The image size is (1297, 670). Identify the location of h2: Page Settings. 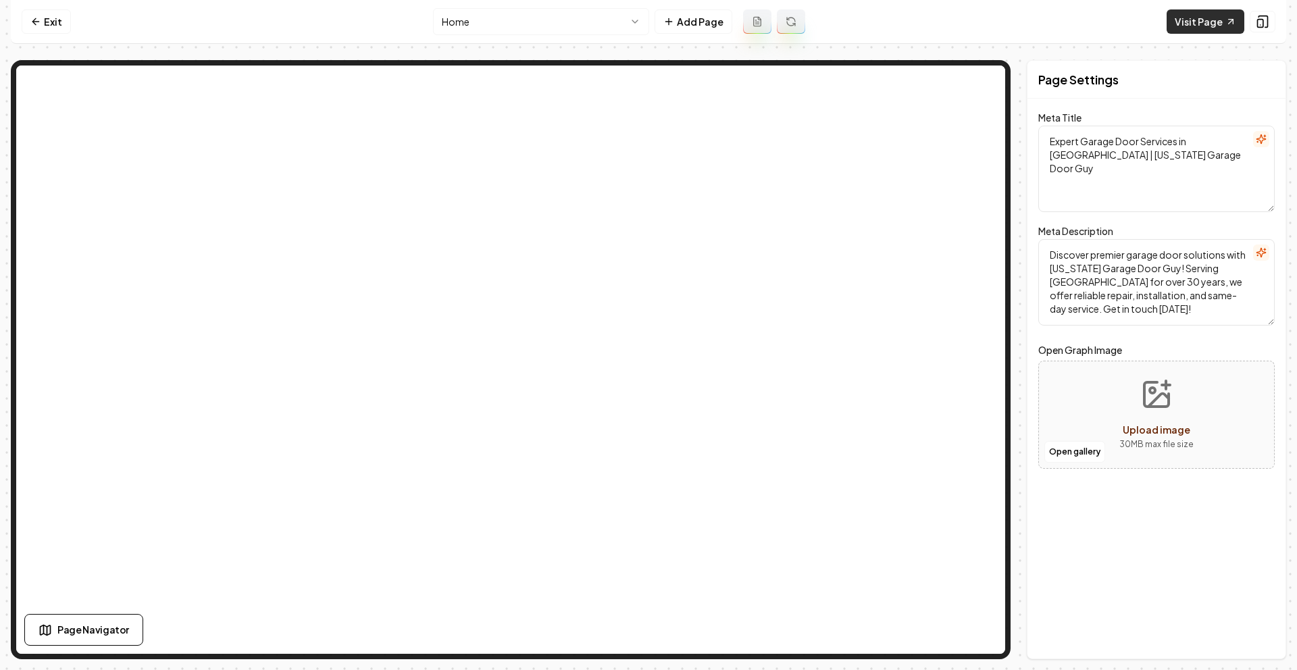
(1078, 80).